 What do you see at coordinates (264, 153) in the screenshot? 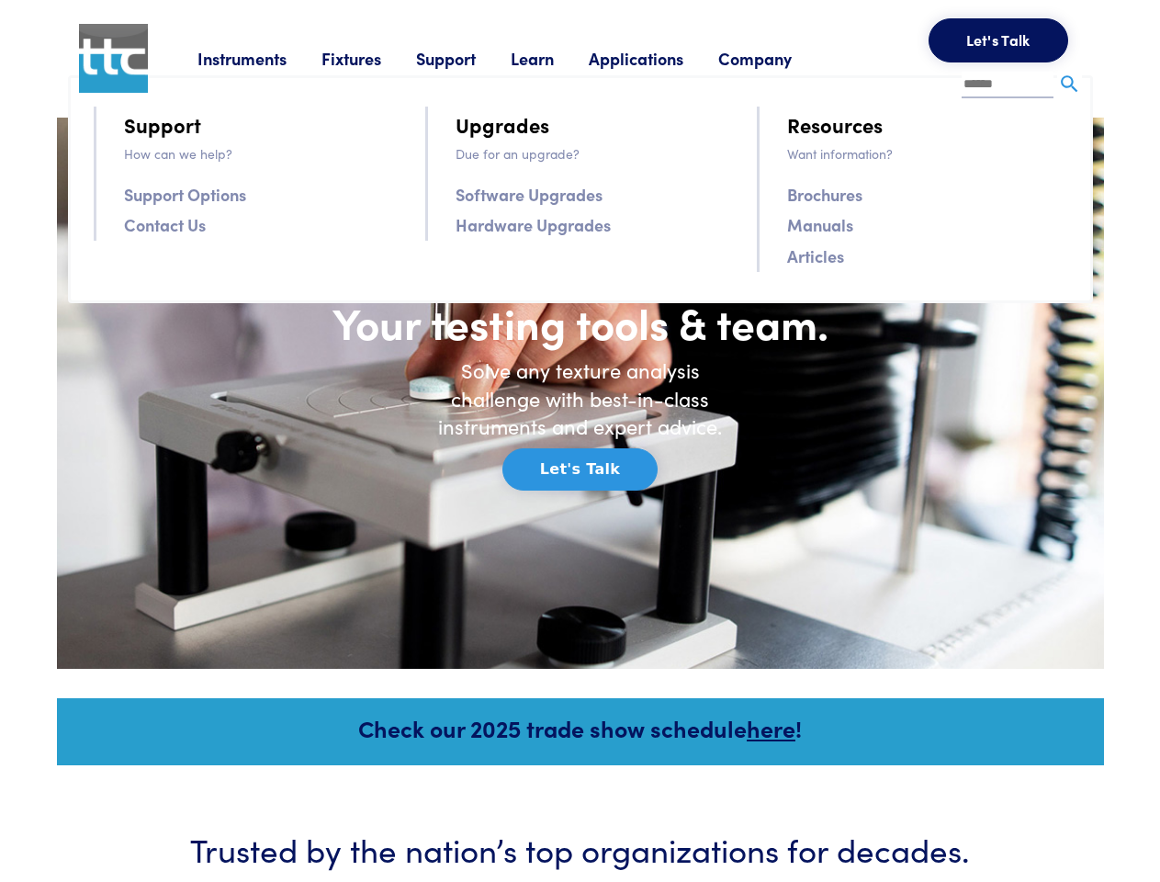
I see `p: How can we help?` at bounding box center [264, 153].